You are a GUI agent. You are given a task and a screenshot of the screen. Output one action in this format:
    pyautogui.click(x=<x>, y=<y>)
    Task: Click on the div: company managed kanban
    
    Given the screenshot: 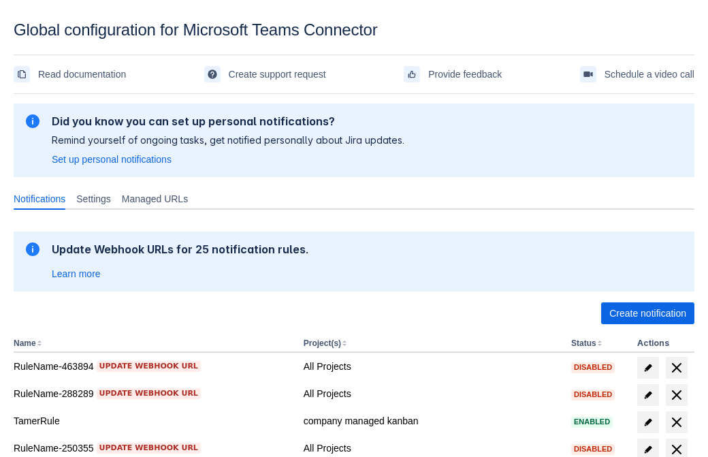 What is the action you would take?
    pyautogui.click(x=432, y=421)
    